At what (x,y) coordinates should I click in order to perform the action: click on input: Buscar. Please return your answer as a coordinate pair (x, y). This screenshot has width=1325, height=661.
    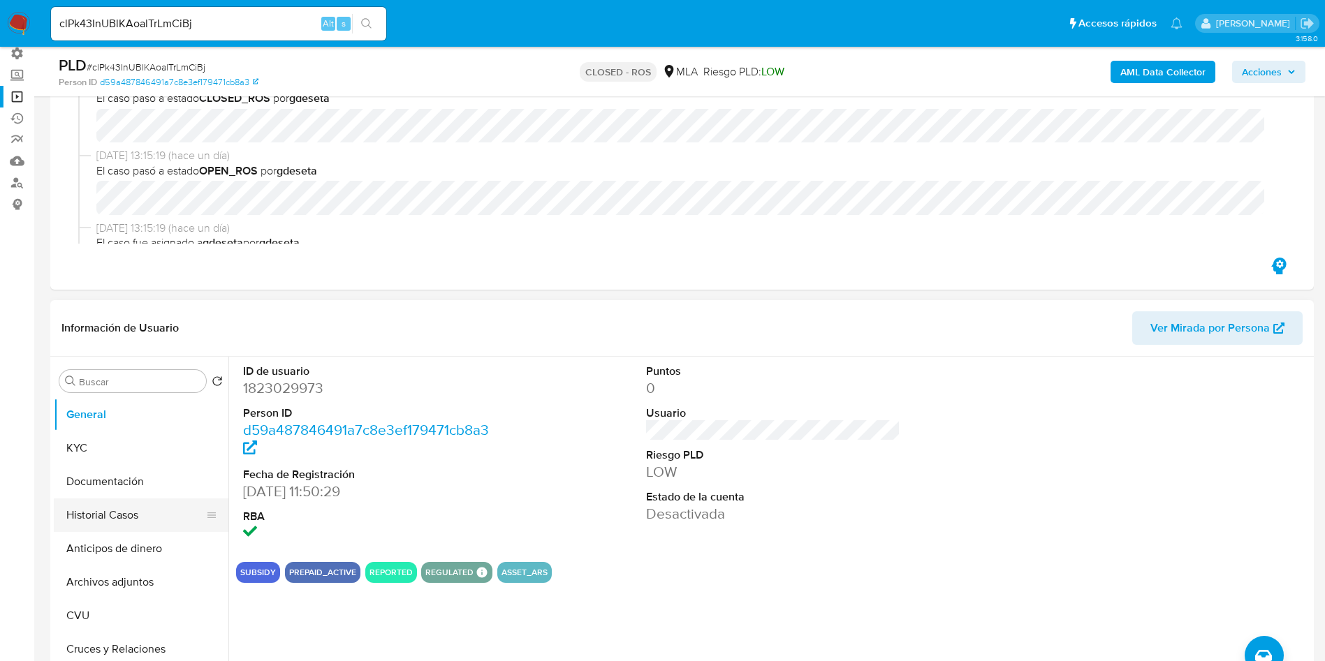
    Looking at the image, I should click on (140, 382).